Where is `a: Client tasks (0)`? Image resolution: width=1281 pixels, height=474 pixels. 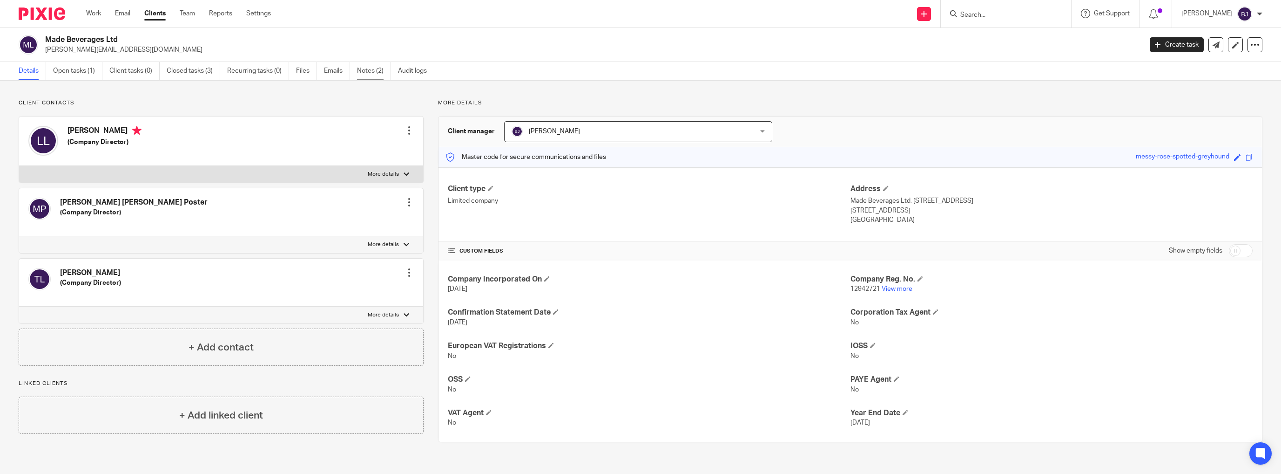
a: Client tasks (0) is located at coordinates (135, 71).